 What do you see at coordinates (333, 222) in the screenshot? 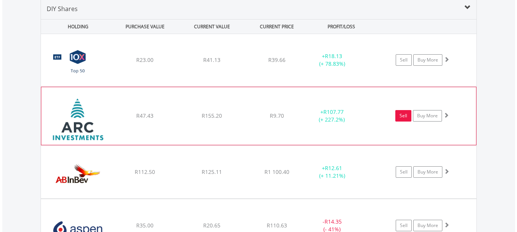
I see `span: R14.35` at bounding box center [333, 222].